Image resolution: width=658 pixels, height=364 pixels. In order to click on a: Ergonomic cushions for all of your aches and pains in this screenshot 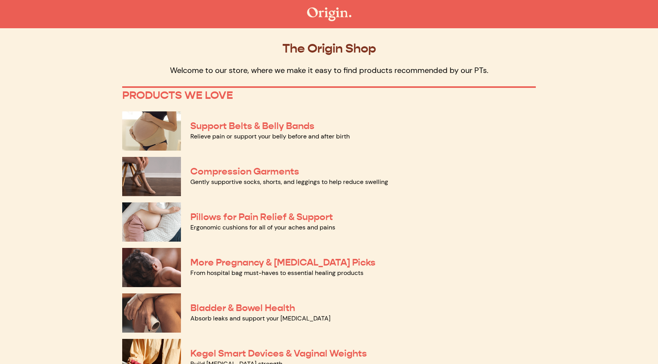, I will do `click(263, 227)`.